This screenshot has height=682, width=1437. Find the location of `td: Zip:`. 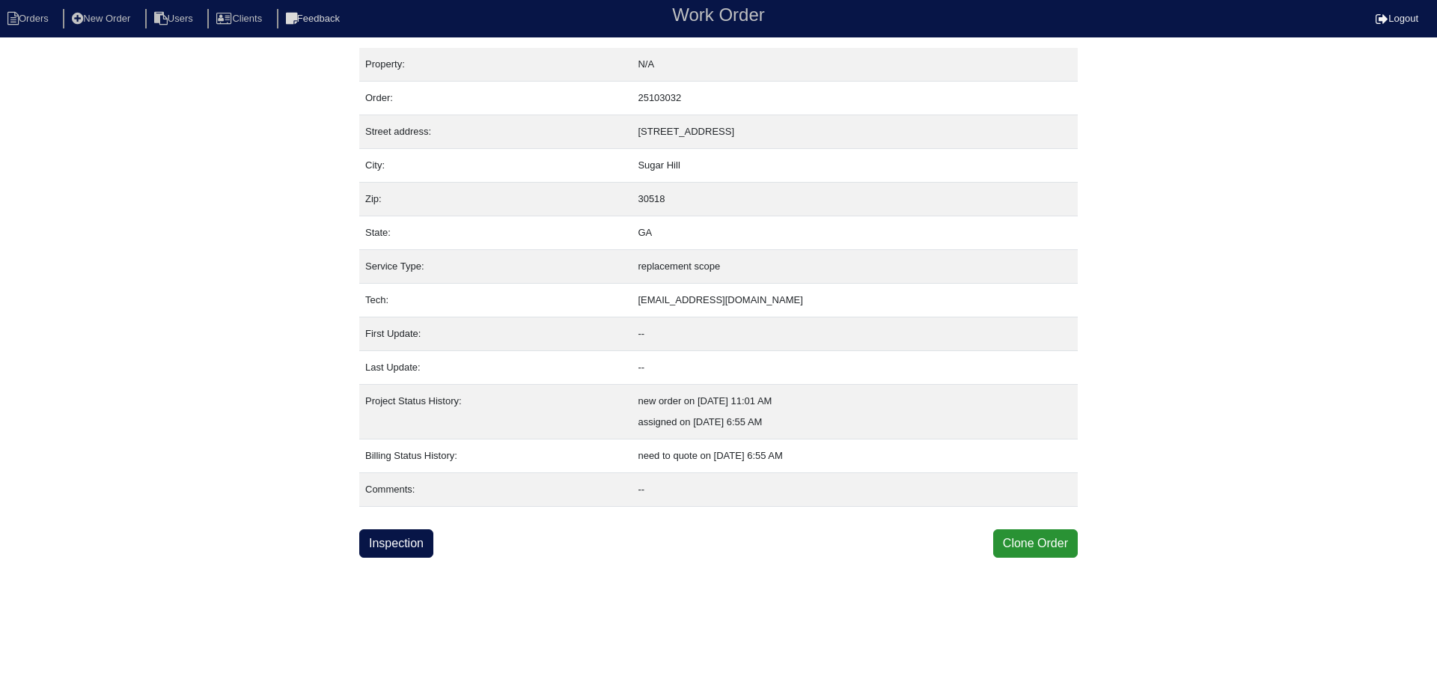

td: Zip: is located at coordinates (496, 199).